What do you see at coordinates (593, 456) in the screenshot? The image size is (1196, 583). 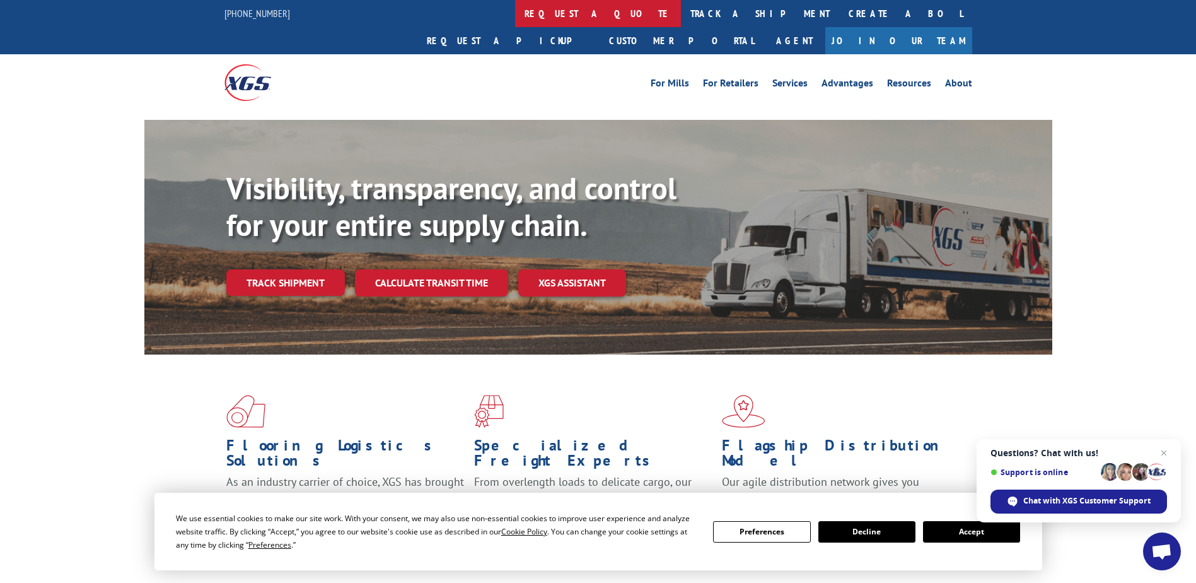 I see `h1: Specialized Freight Experts` at bounding box center [593, 456].